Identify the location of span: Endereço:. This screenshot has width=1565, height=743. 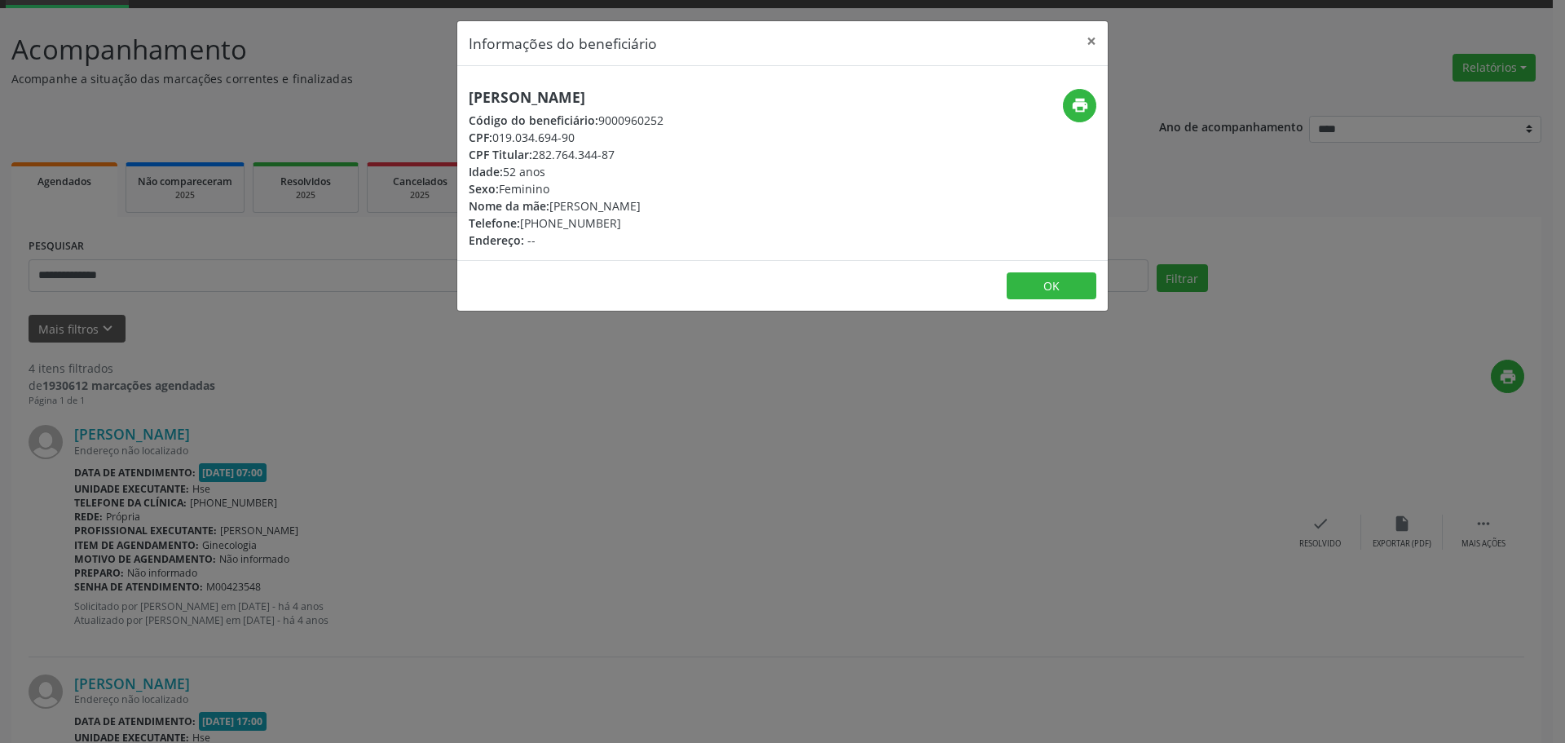
(496, 240).